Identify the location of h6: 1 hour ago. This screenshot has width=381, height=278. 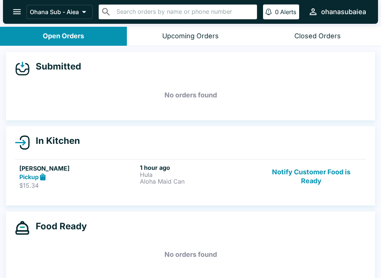
(199, 168).